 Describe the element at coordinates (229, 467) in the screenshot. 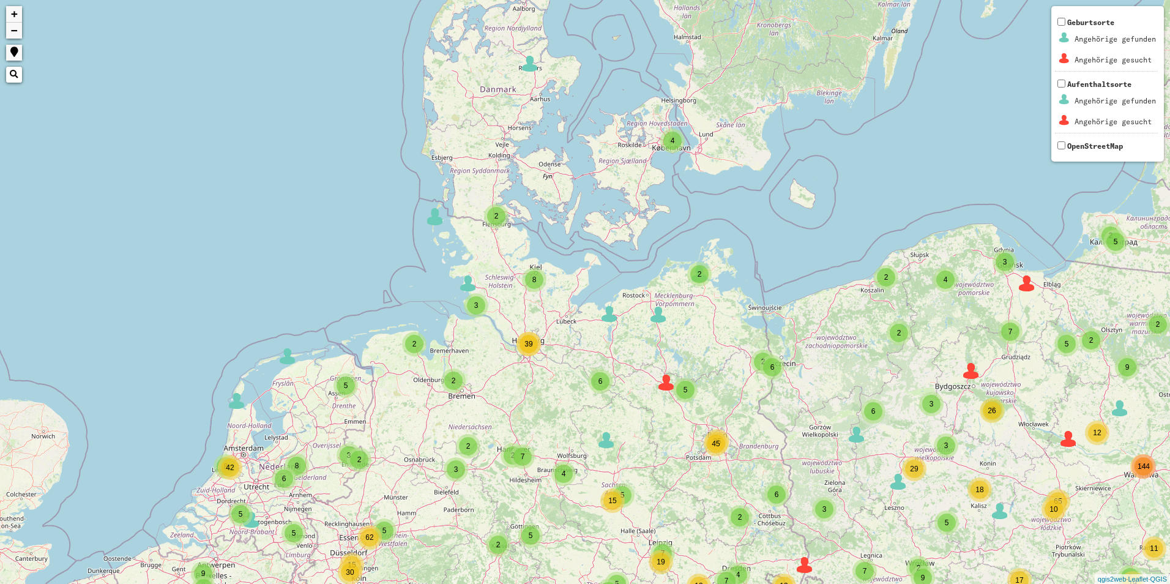

I see `span: 42` at that location.